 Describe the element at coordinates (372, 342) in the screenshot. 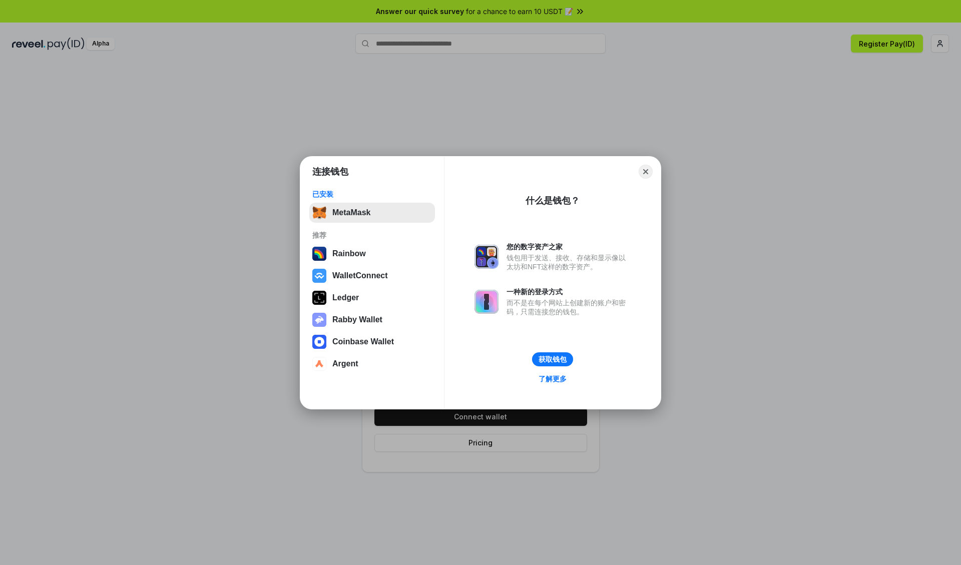

I see `button: Coinbase Wallet` at that location.